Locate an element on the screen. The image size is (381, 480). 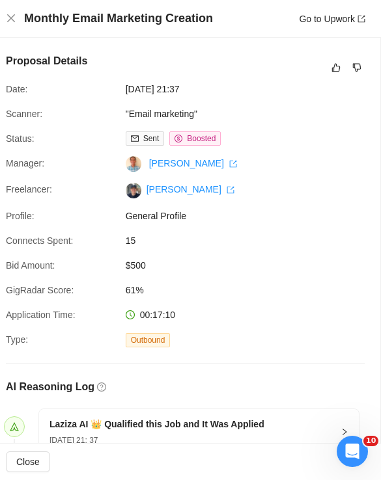
span: Status: is located at coordinates (20, 139).